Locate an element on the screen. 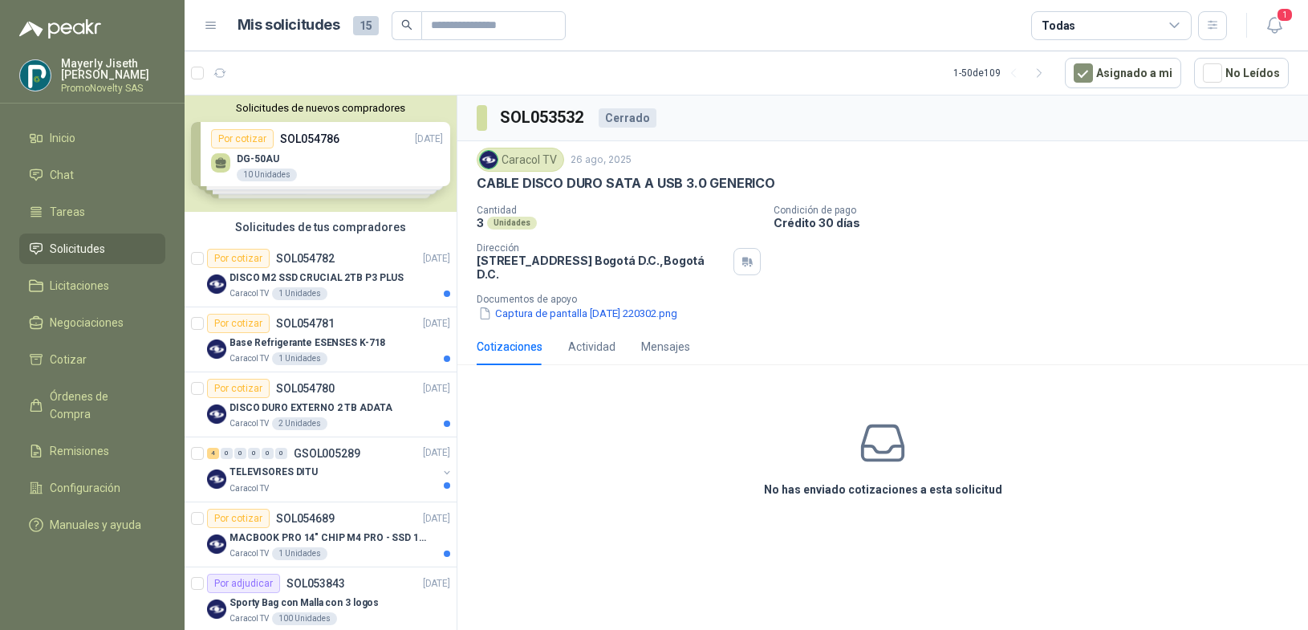 The image size is (1308, 630). div: 4 is located at coordinates (213, 454).